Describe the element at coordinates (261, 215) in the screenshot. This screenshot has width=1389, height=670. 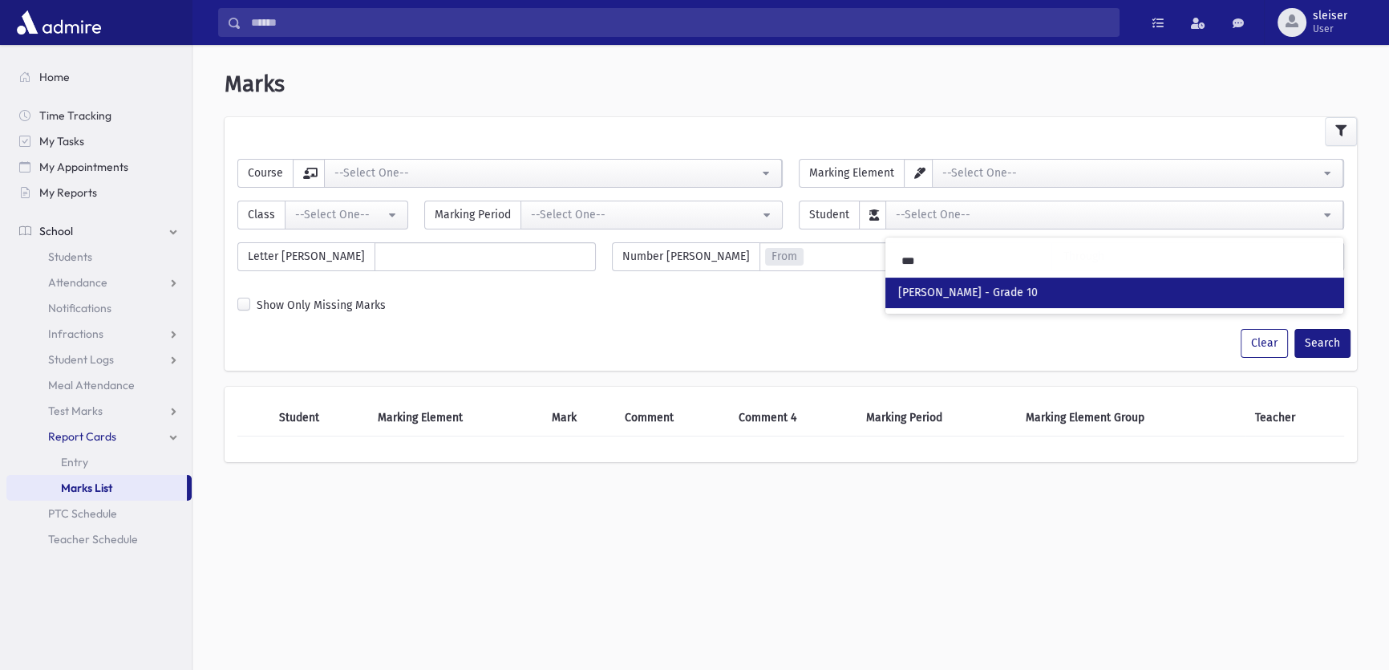
I see `span: Class` at that location.